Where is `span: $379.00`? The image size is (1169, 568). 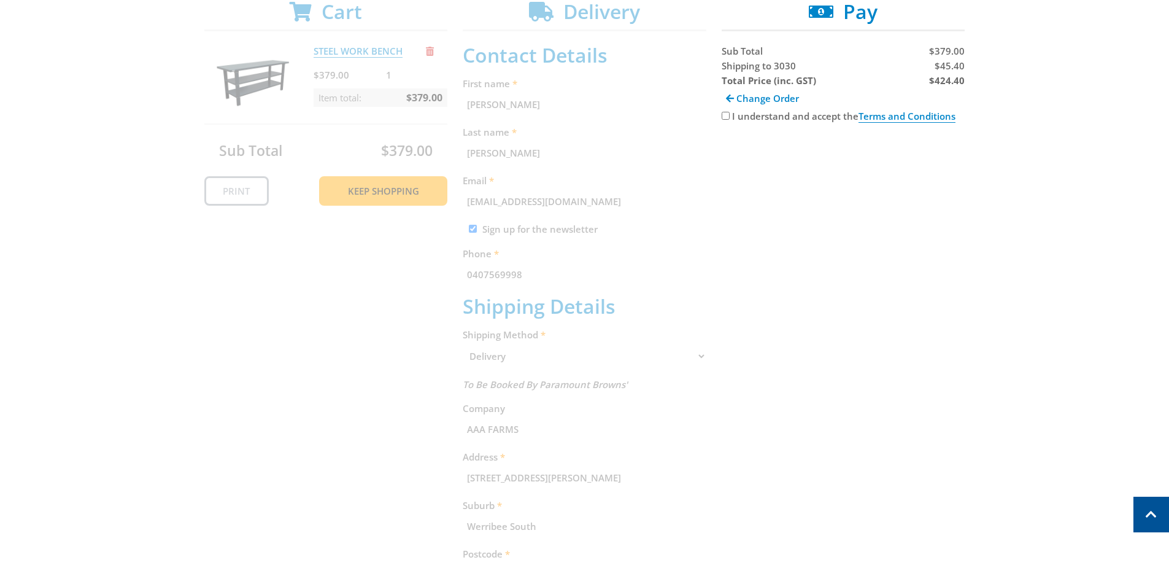
span: $379.00 is located at coordinates (947, 51).